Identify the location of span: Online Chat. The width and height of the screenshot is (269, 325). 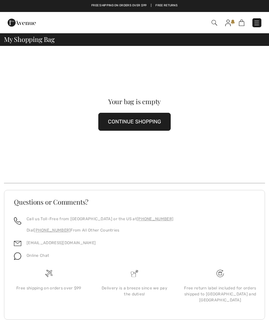
(38, 256).